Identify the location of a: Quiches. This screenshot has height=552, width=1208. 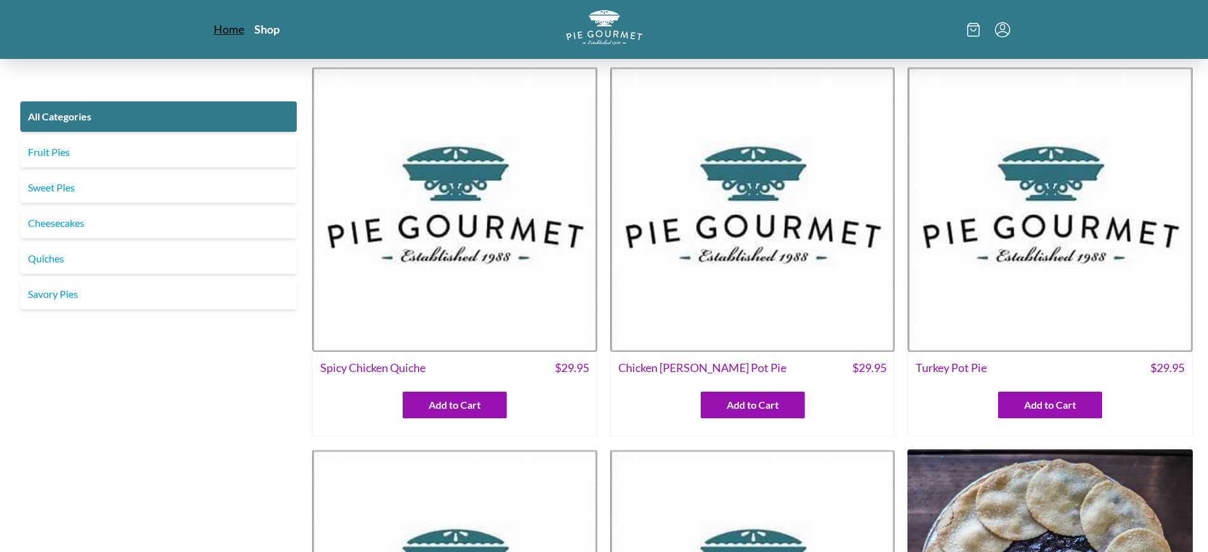
(158, 259).